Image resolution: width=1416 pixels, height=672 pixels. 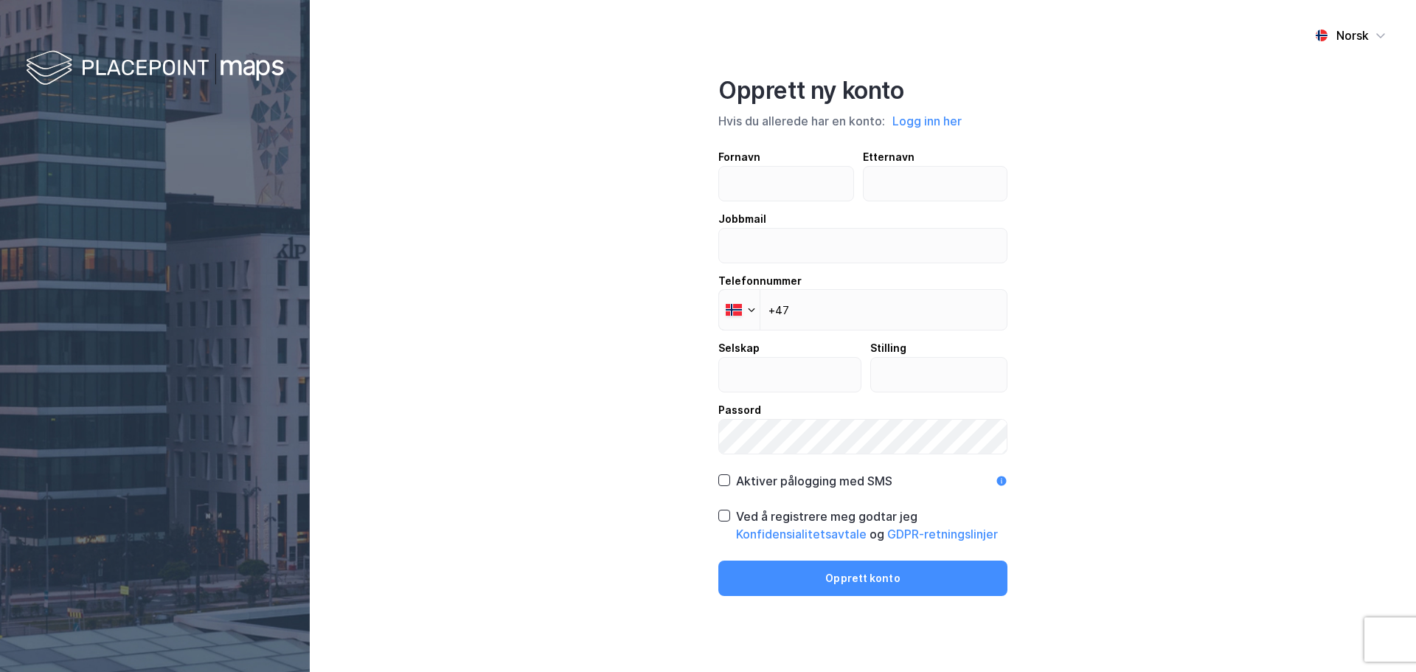 What do you see at coordinates (863, 281) in the screenshot?
I see `div: Telefonnummer` at bounding box center [863, 281].